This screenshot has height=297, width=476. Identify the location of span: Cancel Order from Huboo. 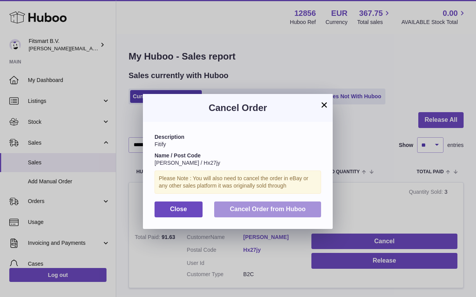
(267, 209).